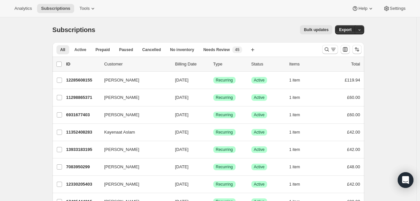 This screenshot has height=201, width=420. I want to click on button: Kayenaat Aslam, so click(133, 132).